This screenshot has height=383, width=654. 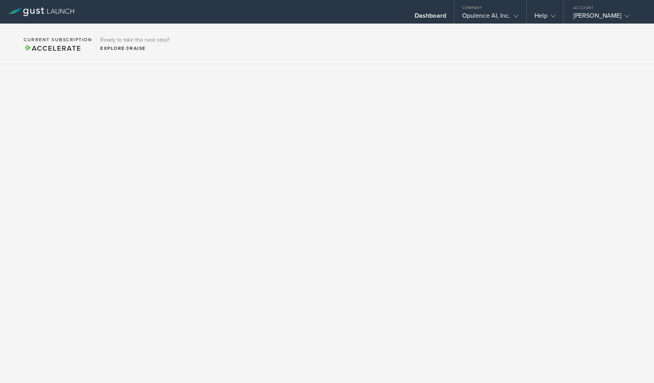 What do you see at coordinates (430, 18) in the screenshot?
I see `div: Dashboard` at bounding box center [430, 18].